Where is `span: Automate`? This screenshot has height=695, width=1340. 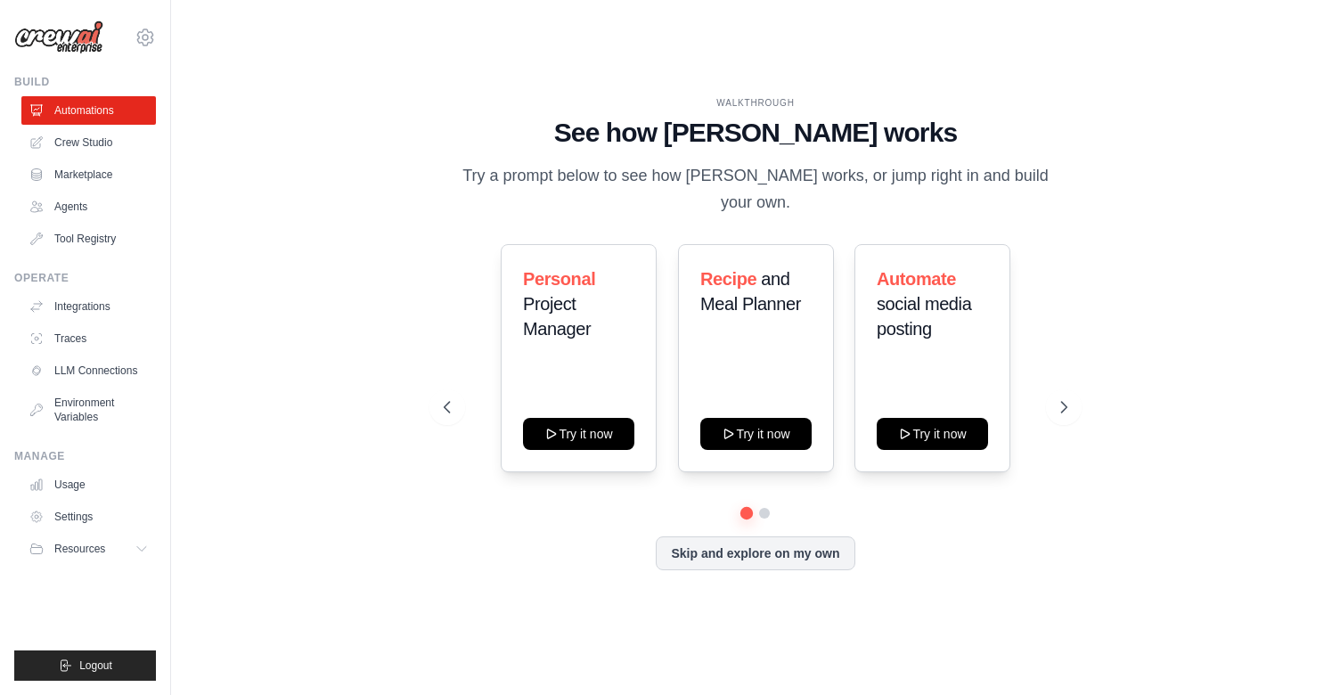 span: Automate is located at coordinates (916, 279).